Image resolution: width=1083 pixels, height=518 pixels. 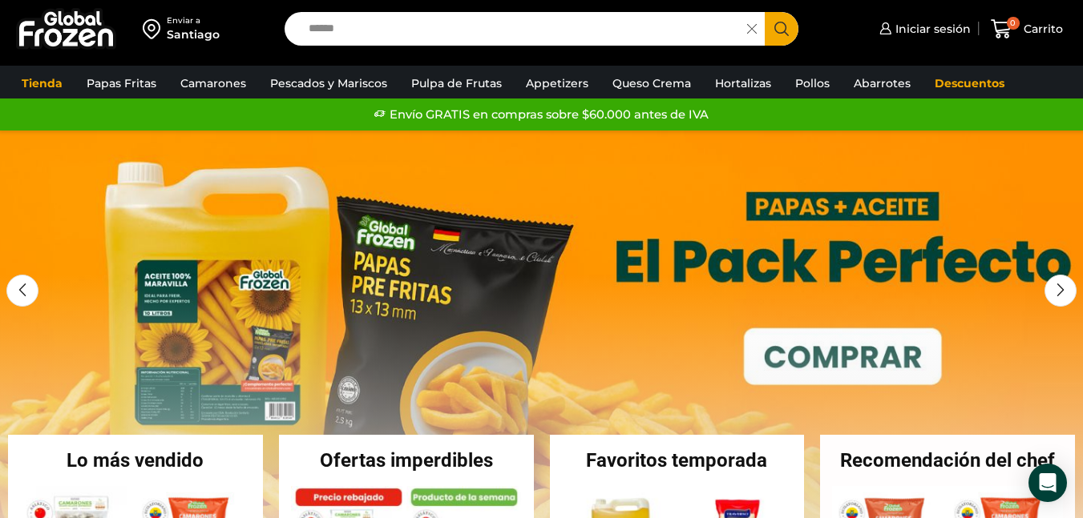 What do you see at coordinates (1041, 29) in the screenshot?
I see `span: Carrito` at bounding box center [1041, 29].